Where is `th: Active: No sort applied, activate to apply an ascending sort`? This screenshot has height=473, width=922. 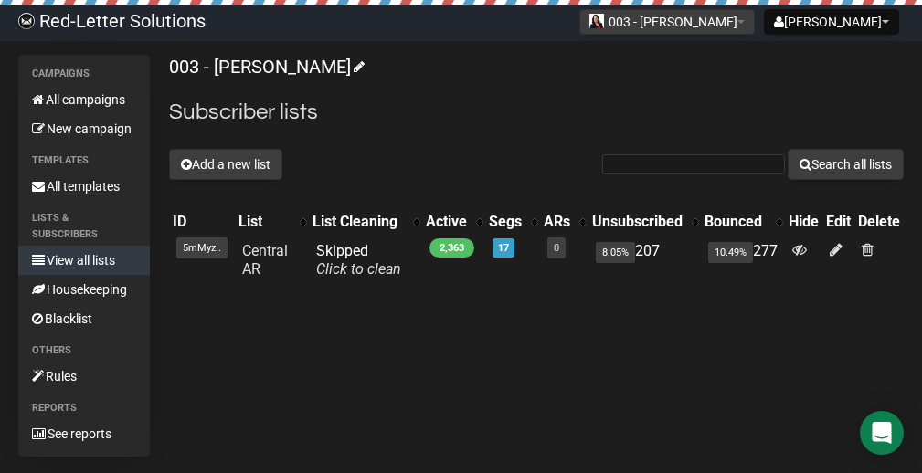
th: Active: No sort applied, activate to apply an ascending sort is located at coordinates (453, 222).